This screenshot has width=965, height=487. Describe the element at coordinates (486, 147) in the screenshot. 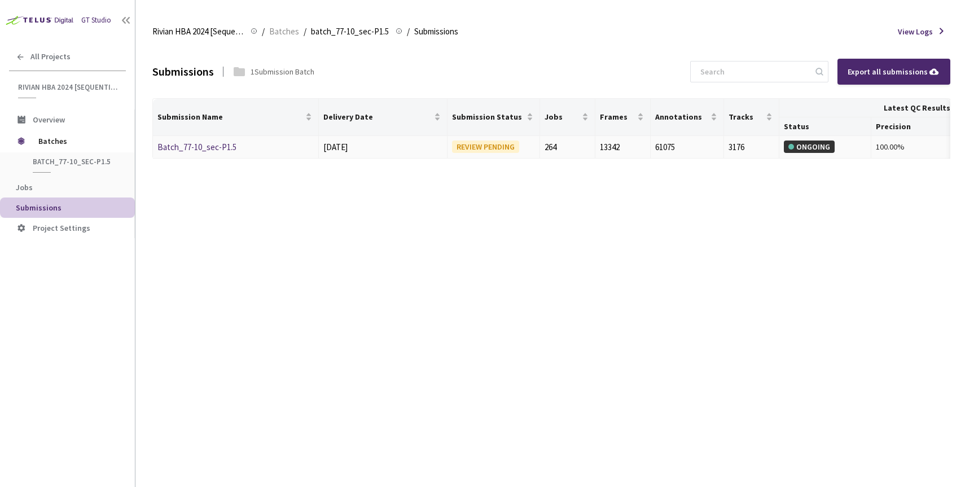

I see `div: REVIEW PENDING` at that location.